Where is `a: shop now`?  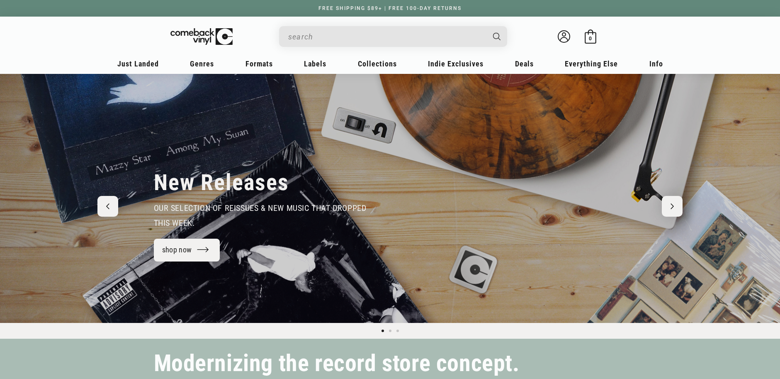 a: shop now is located at coordinates (187, 250).